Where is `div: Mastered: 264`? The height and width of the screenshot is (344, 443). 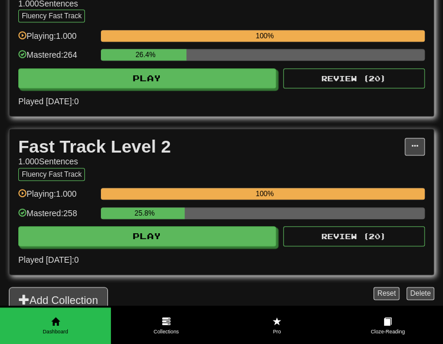 div: Mastered: 264 is located at coordinates (57, 58).